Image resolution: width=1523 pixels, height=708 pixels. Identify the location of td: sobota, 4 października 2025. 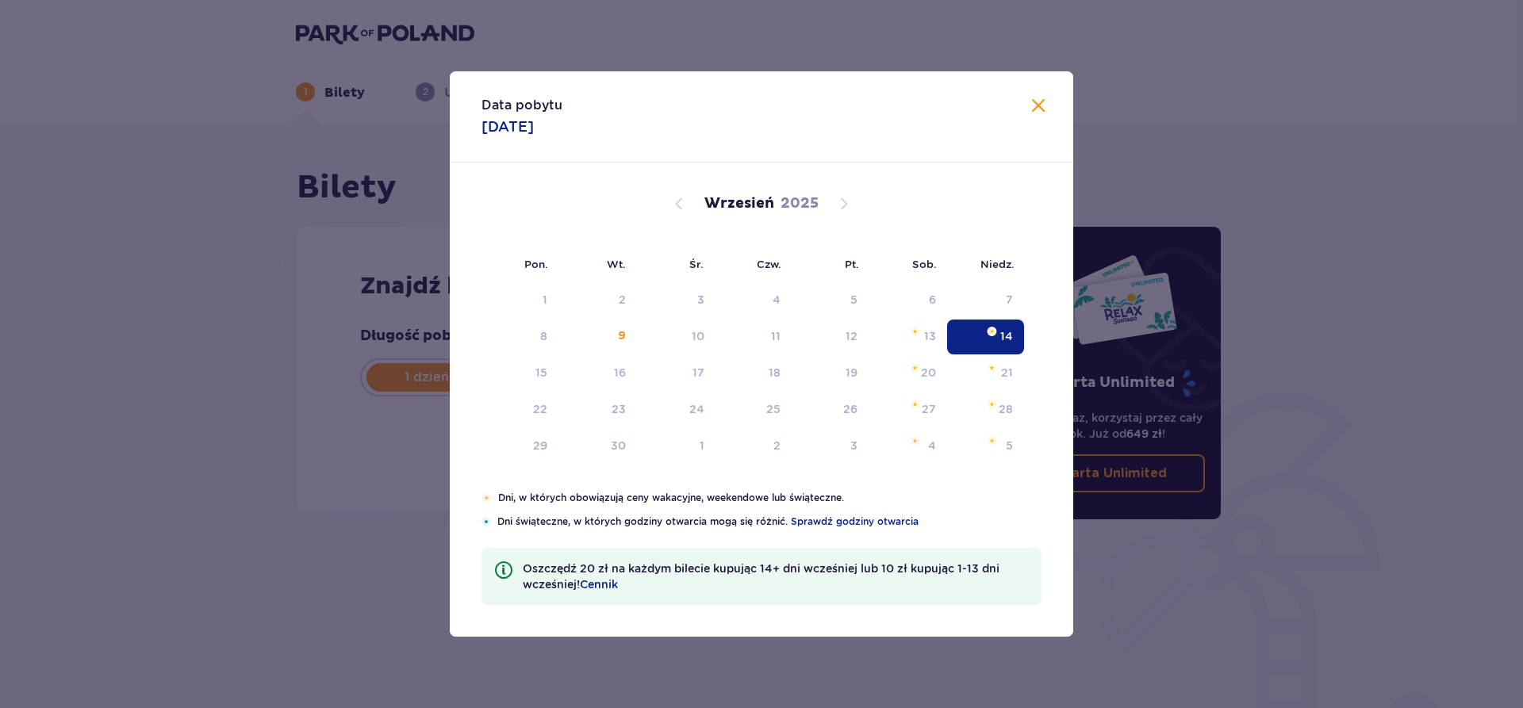
(907, 447).